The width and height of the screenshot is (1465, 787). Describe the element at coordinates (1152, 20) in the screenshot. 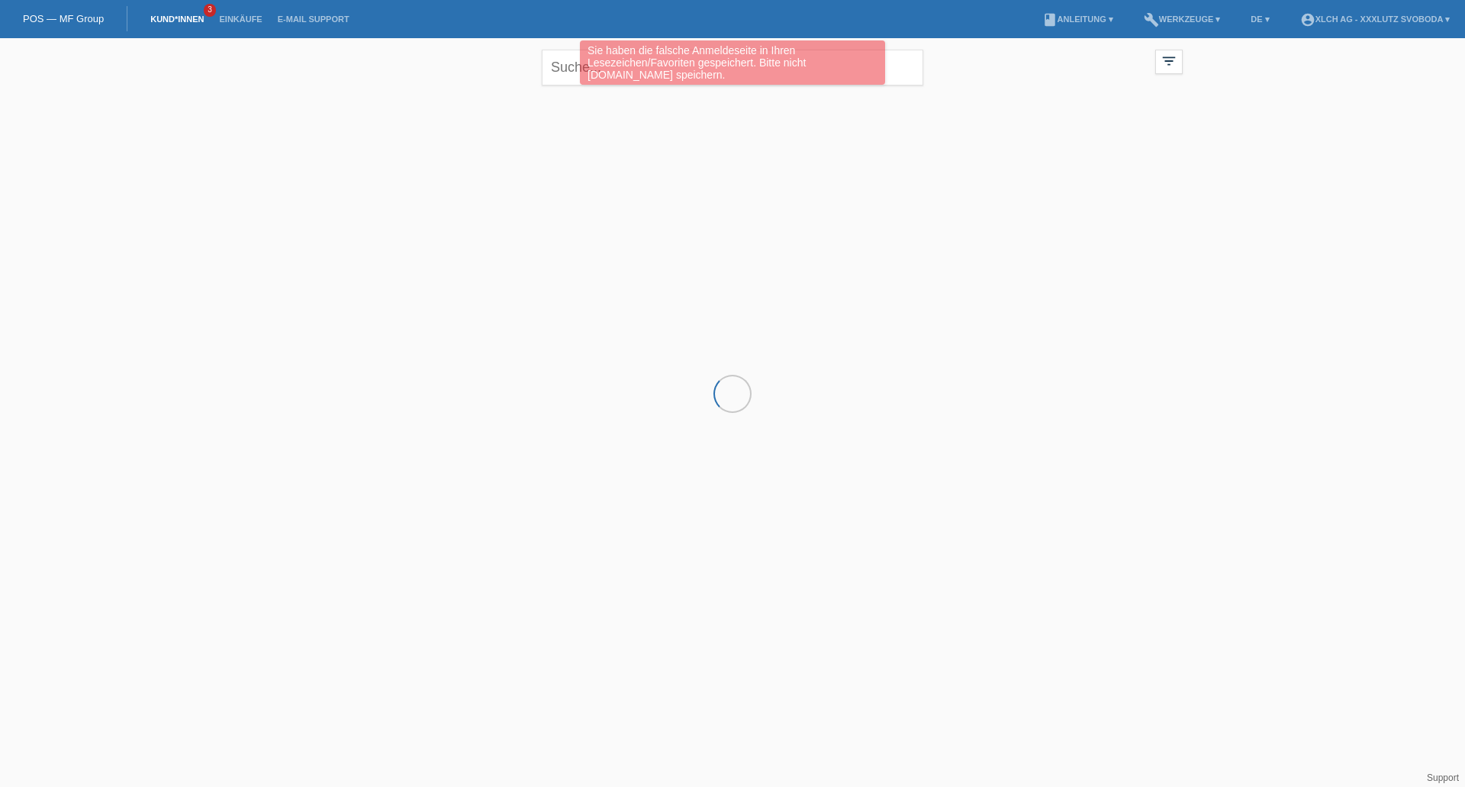

I see `i: build` at that location.